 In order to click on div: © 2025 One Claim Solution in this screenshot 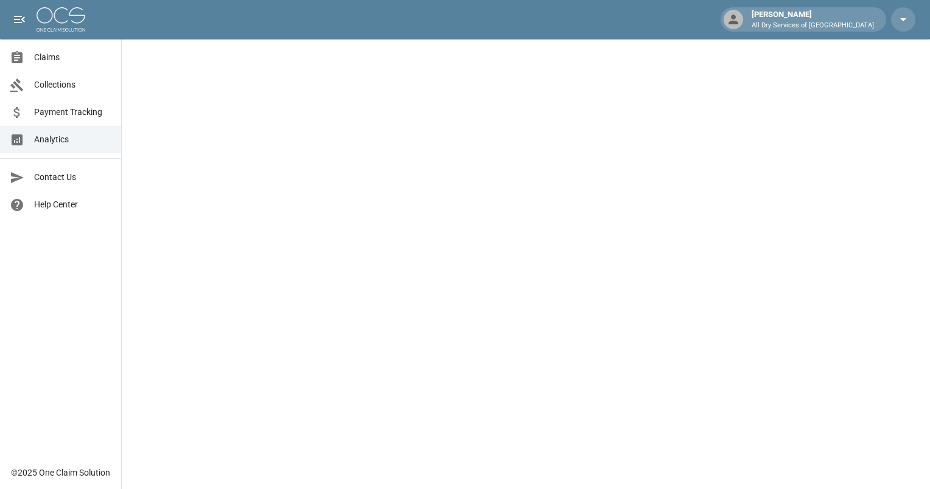, I will do `click(60, 473)`.